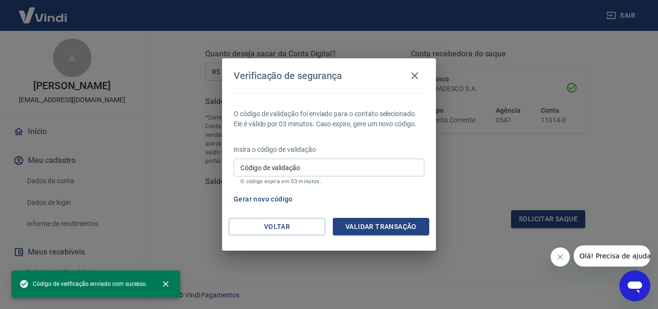 This screenshot has width=658, height=309. I want to click on p: Insira o código de validação, so click(329, 149).